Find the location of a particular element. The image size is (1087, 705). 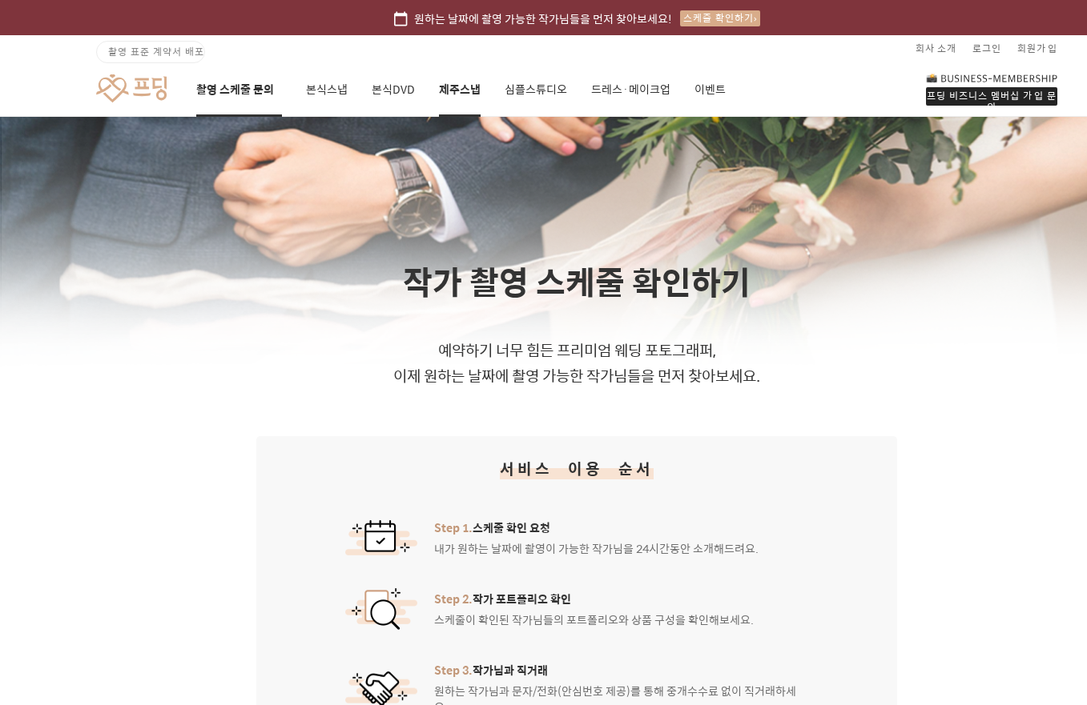

a: 회원가입 is located at coordinates (1037, 48).